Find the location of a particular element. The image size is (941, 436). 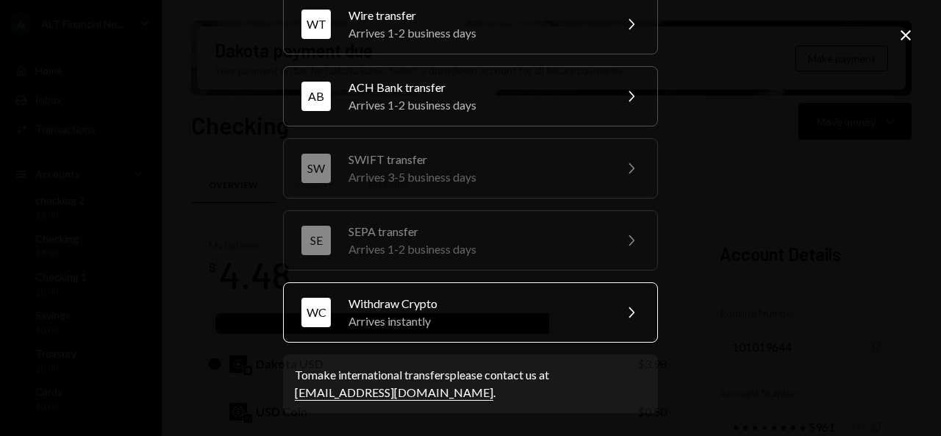

button: ABACH Bank transferArrives 1-2 business days is located at coordinates (470, 96).